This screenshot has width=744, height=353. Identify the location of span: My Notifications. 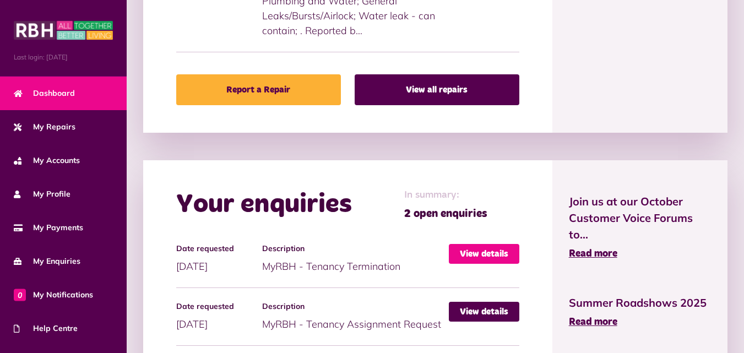
(53, 295).